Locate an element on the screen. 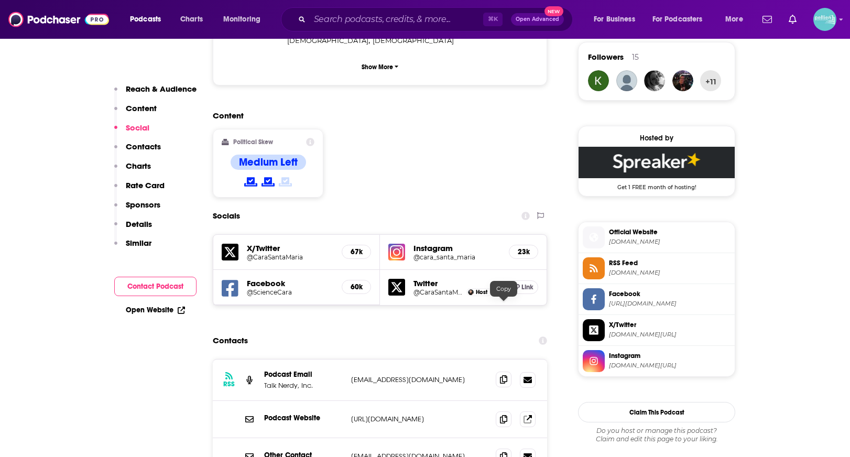 Image resolution: width=850 pixels, height=457 pixels. span: RSS Feed is located at coordinates (670, 263).